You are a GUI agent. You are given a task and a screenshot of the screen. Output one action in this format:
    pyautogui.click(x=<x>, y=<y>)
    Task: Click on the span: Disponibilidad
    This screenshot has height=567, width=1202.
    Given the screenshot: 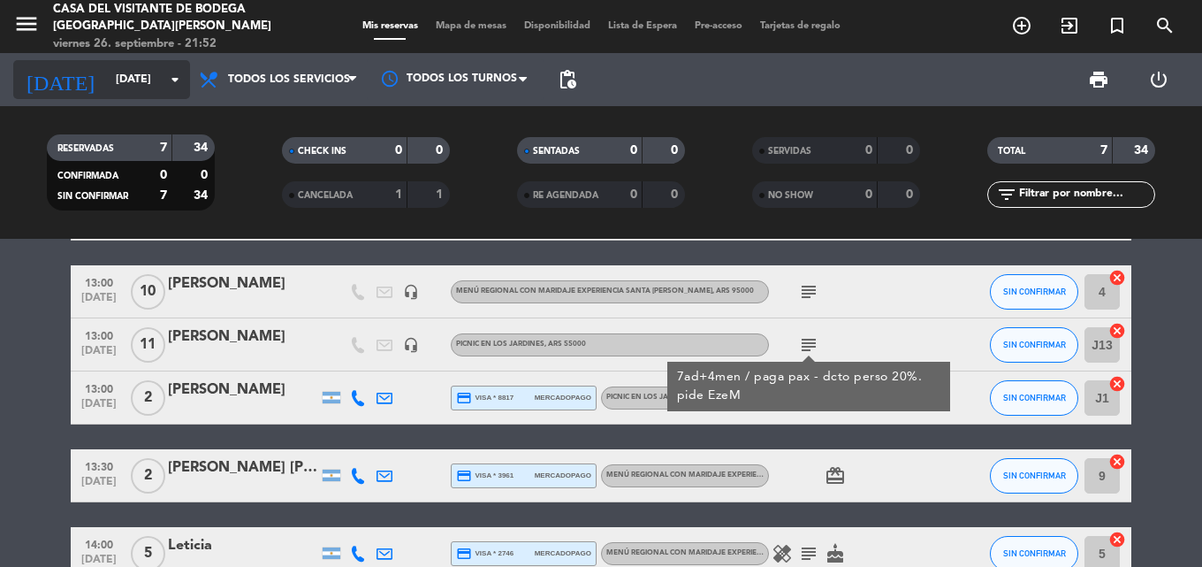 What is the action you would take?
    pyautogui.click(x=557, y=26)
    